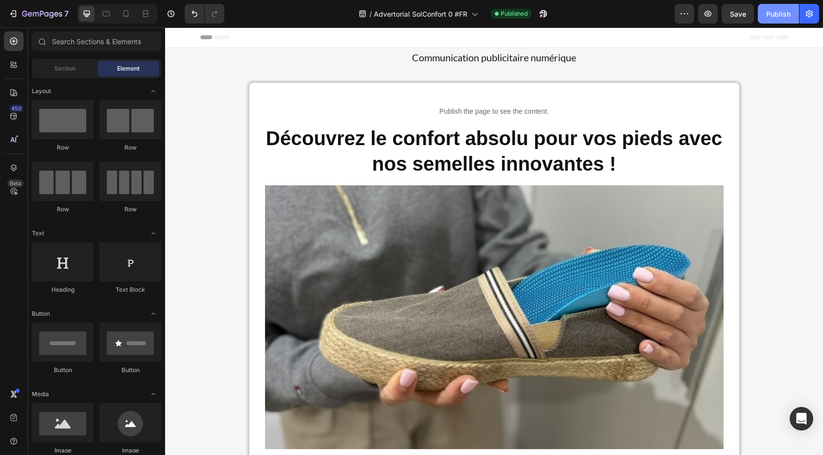 The width and height of the screenshot is (823, 455). I want to click on p: Publish the page to see the content., so click(329, 84).